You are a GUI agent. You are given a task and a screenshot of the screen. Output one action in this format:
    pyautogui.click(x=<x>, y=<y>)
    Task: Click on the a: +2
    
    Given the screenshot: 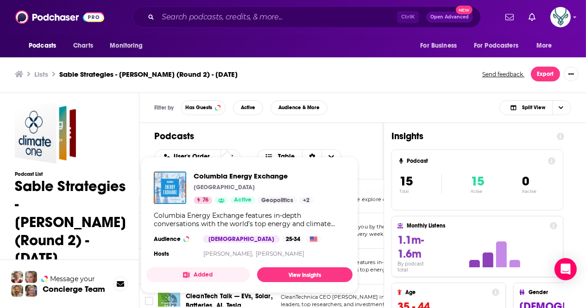 What is the action you would take?
    pyautogui.click(x=306, y=201)
    